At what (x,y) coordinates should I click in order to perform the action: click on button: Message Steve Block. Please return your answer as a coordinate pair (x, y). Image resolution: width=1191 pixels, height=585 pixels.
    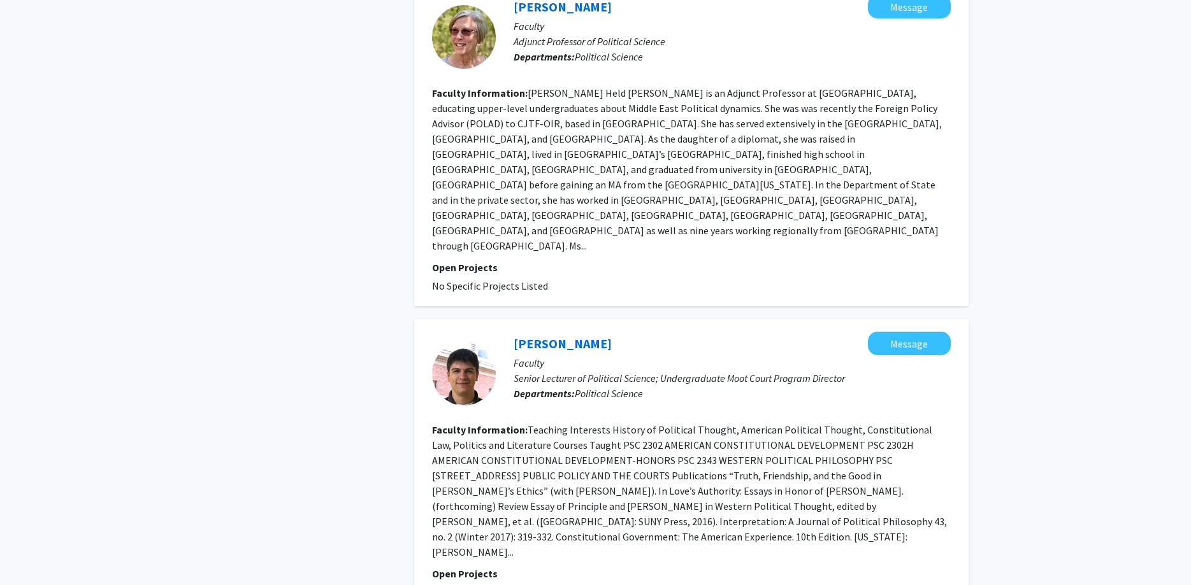
    Looking at the image, I should click on (909, 343).